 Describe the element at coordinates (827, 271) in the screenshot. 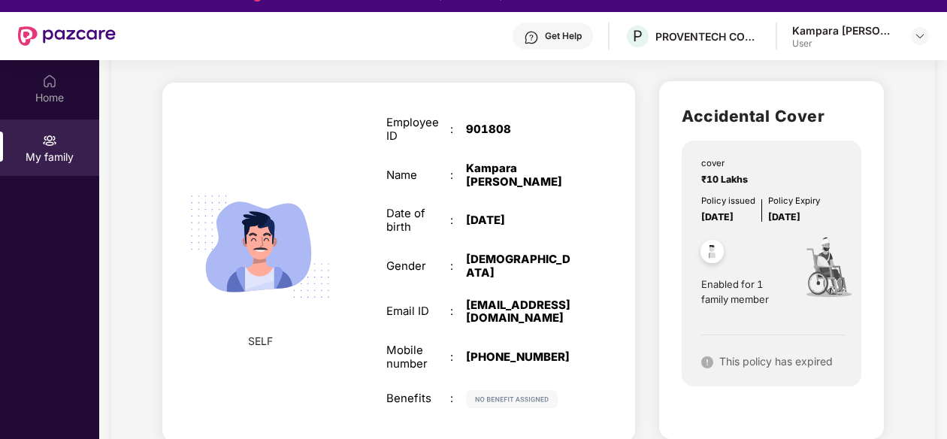

I see `img: icon` at that location.